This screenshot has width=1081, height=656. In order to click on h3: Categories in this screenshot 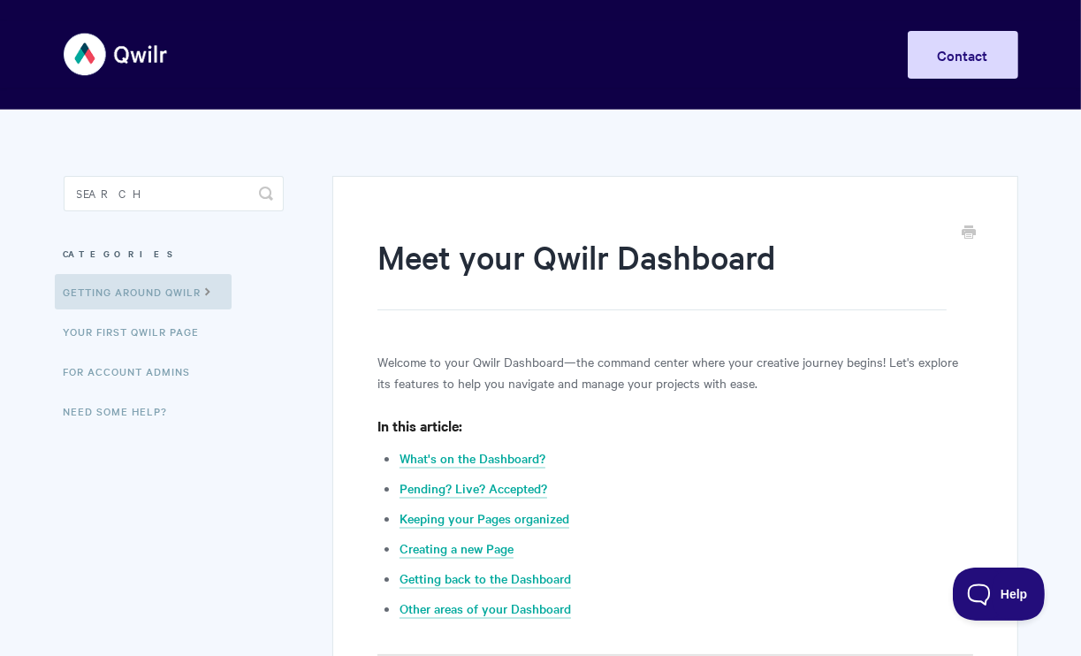, I will do `click(173, 254)`.